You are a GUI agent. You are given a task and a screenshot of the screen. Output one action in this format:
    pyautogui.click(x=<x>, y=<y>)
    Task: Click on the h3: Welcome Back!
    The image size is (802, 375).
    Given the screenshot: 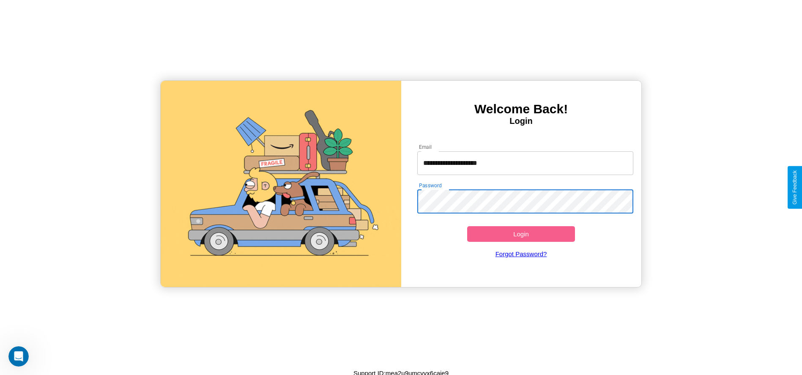 What is the action you would take?
    pyautogui.click(x=521, y=109)
    